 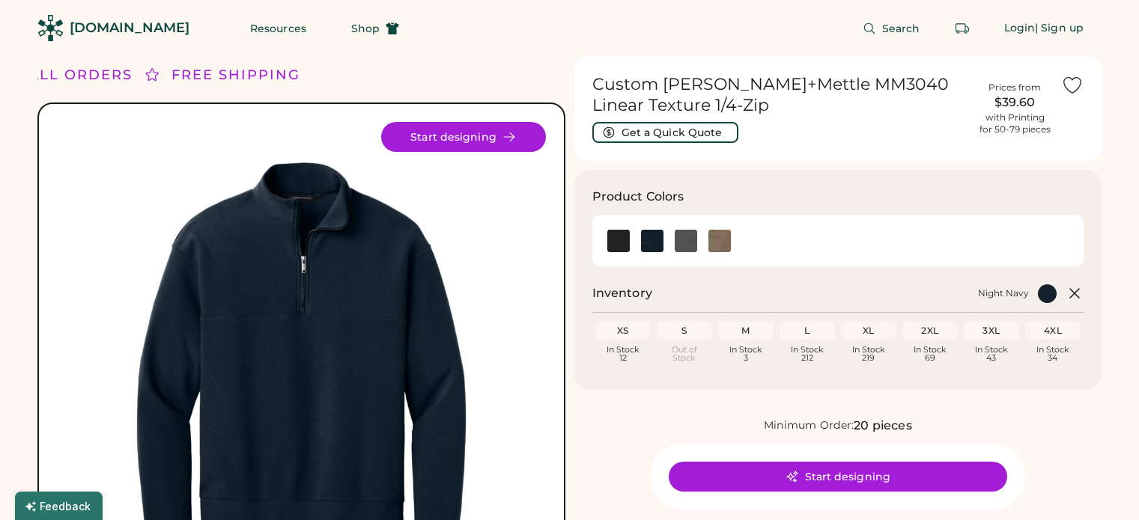 What do you see at coordinates (807, 331) in the screenshot?
I see `div: L` at bounding box center [807, 331].